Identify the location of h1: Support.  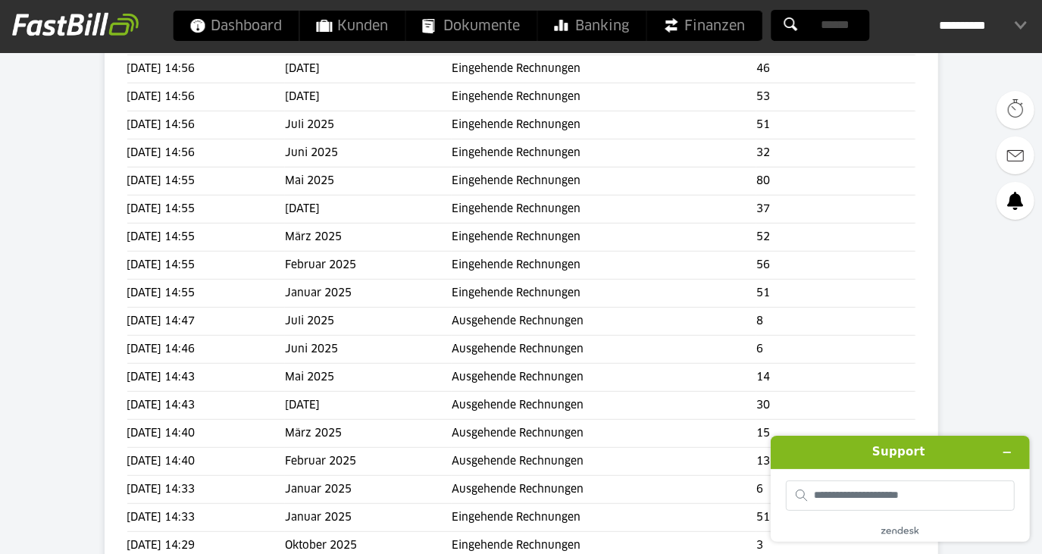
(140, 28).